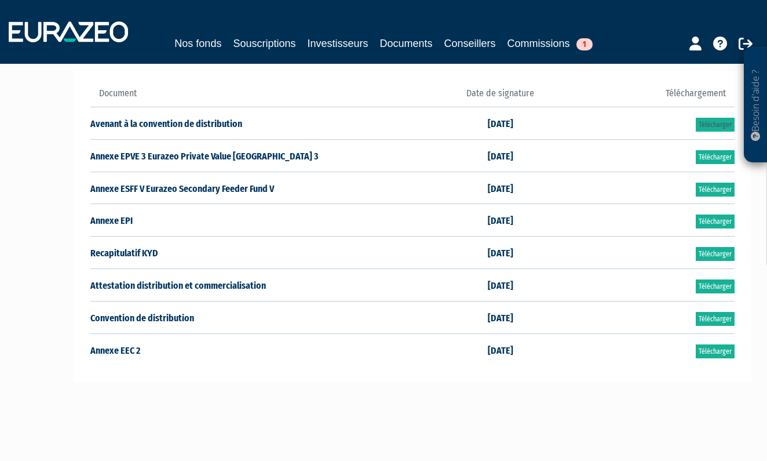  Describe the element at coordinates (266, 253) in the screenshot. I see `td: Recapitulatif KYD` at that location.